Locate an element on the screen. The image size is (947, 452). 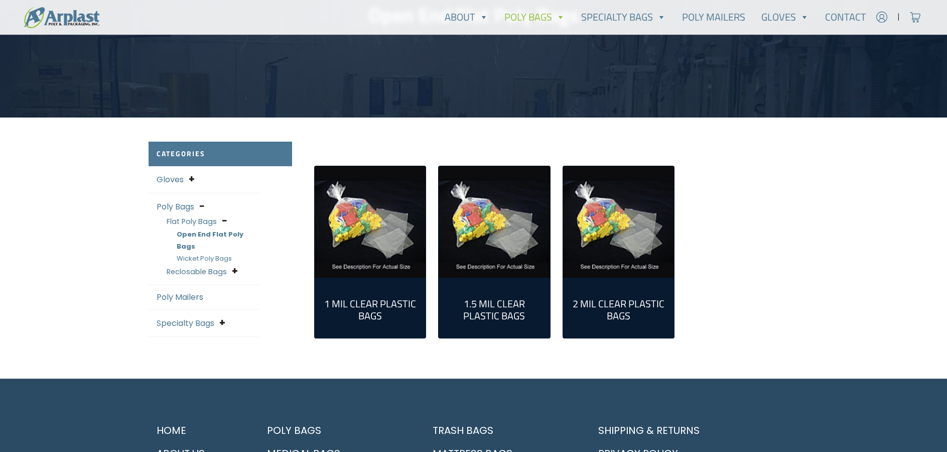
img: 2 Mil Clear Plastic Bags is located at coordinates (619, 222).